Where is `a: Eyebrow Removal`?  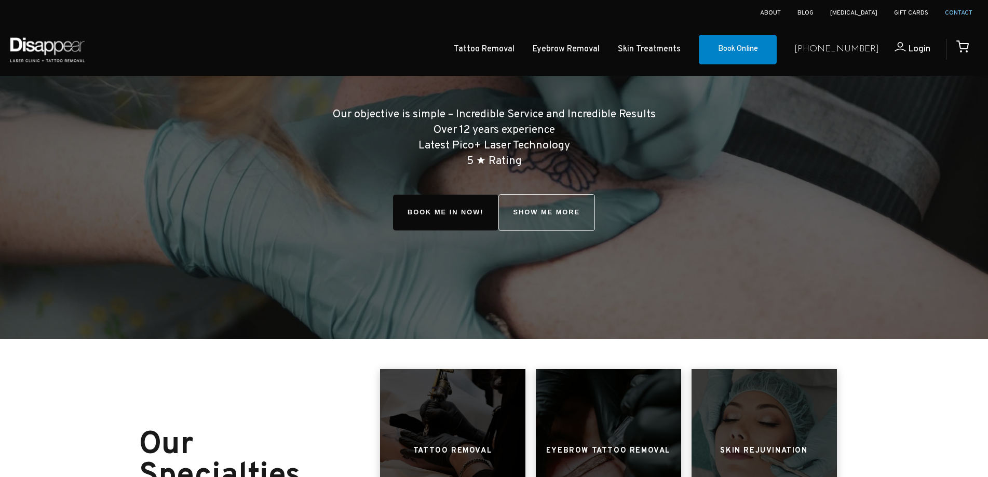
a: Eyebrow Removal is located at coordinates (566, 49).